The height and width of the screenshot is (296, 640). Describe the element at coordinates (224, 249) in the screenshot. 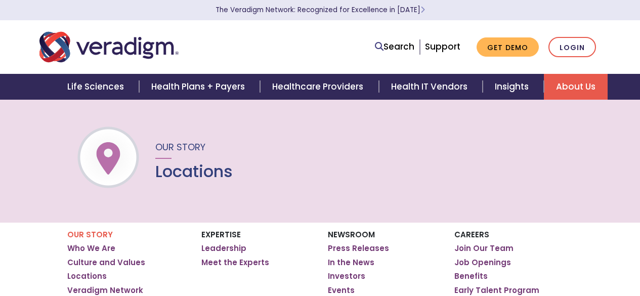

I see `a: Leadership` at that location.